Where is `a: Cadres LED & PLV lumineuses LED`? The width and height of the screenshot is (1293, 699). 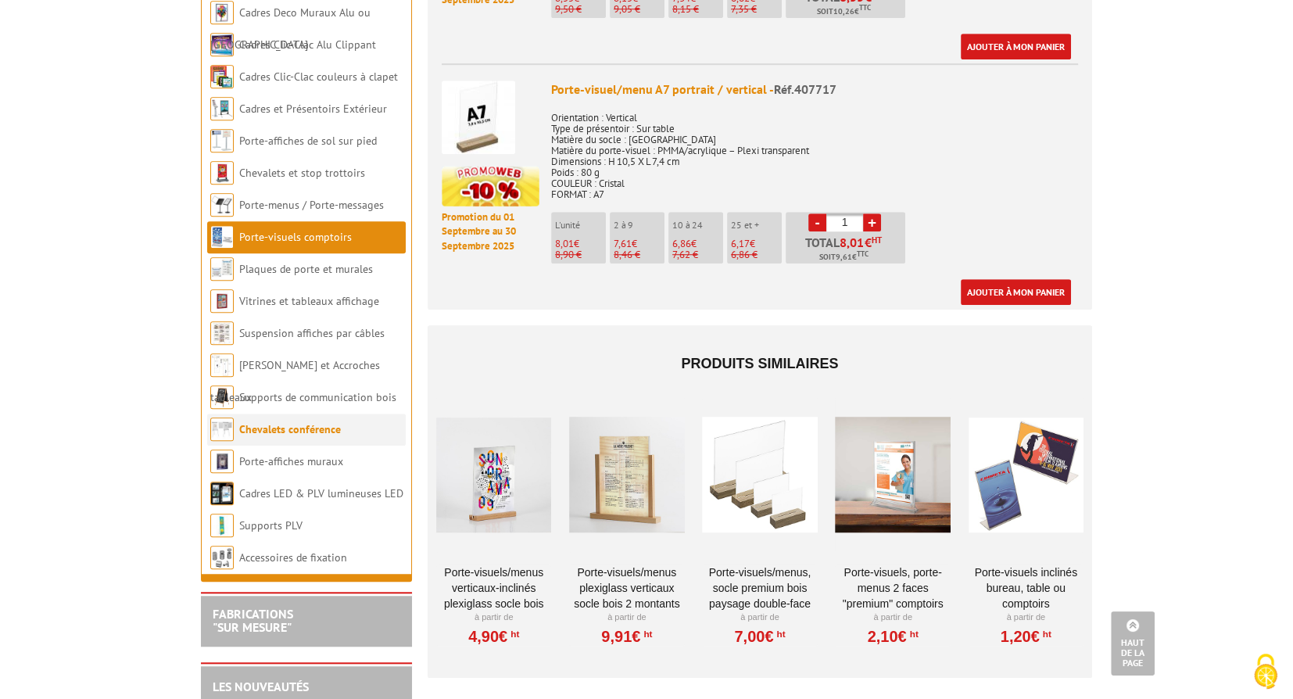 a: Cadres LED & PLV lumineuses LED is located at coordinates (321, 493).